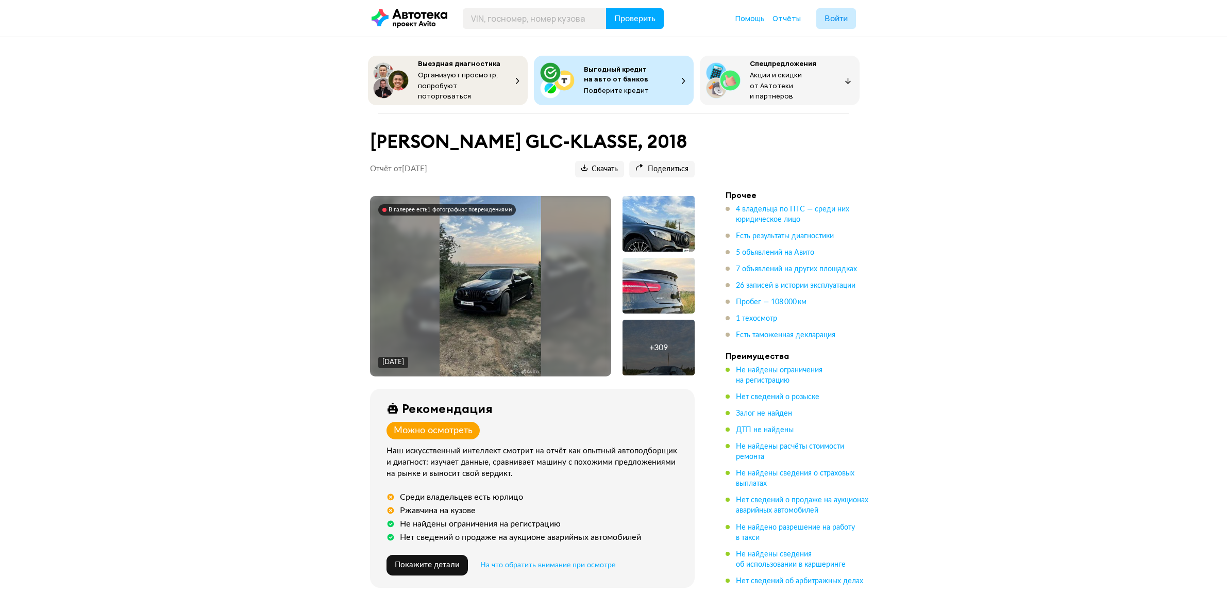 This screenshot has height=592, width=1227. What do you see at coordinates (635, 19) in the screenshot?
I see `button: Проверить` at bounding box center [635, 19].